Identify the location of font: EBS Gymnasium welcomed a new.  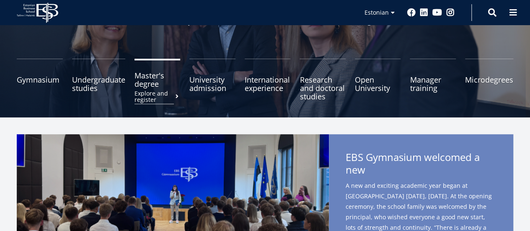
(412, 163).